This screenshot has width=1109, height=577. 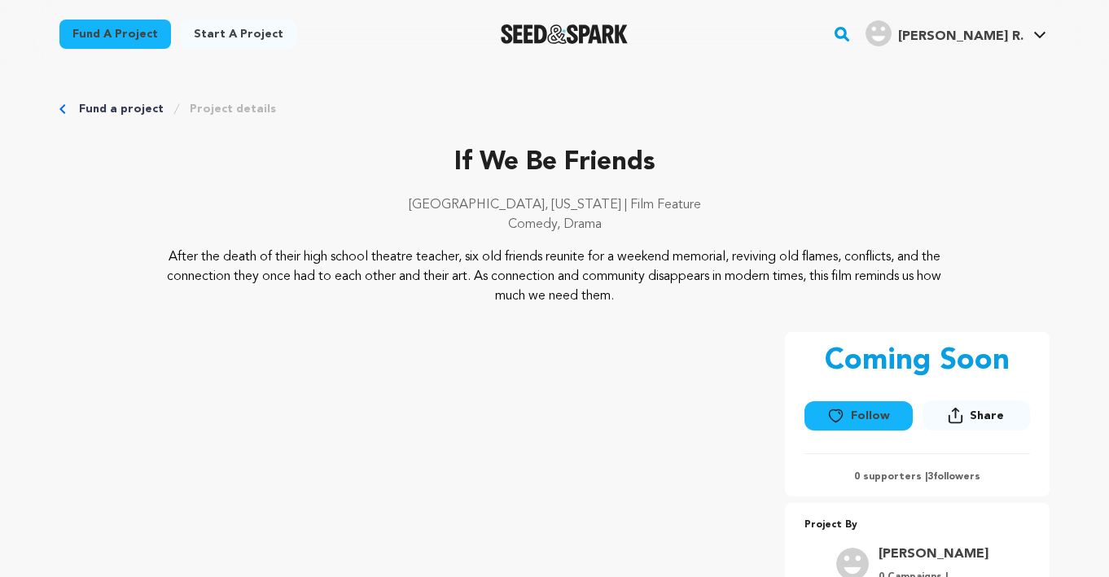 What do you see at coordinates (917, 362) in the screenshot?
I see `p: Coming Soon` at bounding box center [917, 362].